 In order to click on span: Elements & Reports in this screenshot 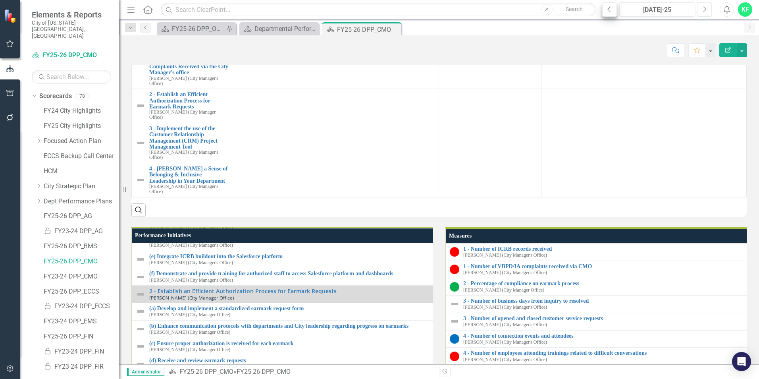, I will do `click(71, 15)`.